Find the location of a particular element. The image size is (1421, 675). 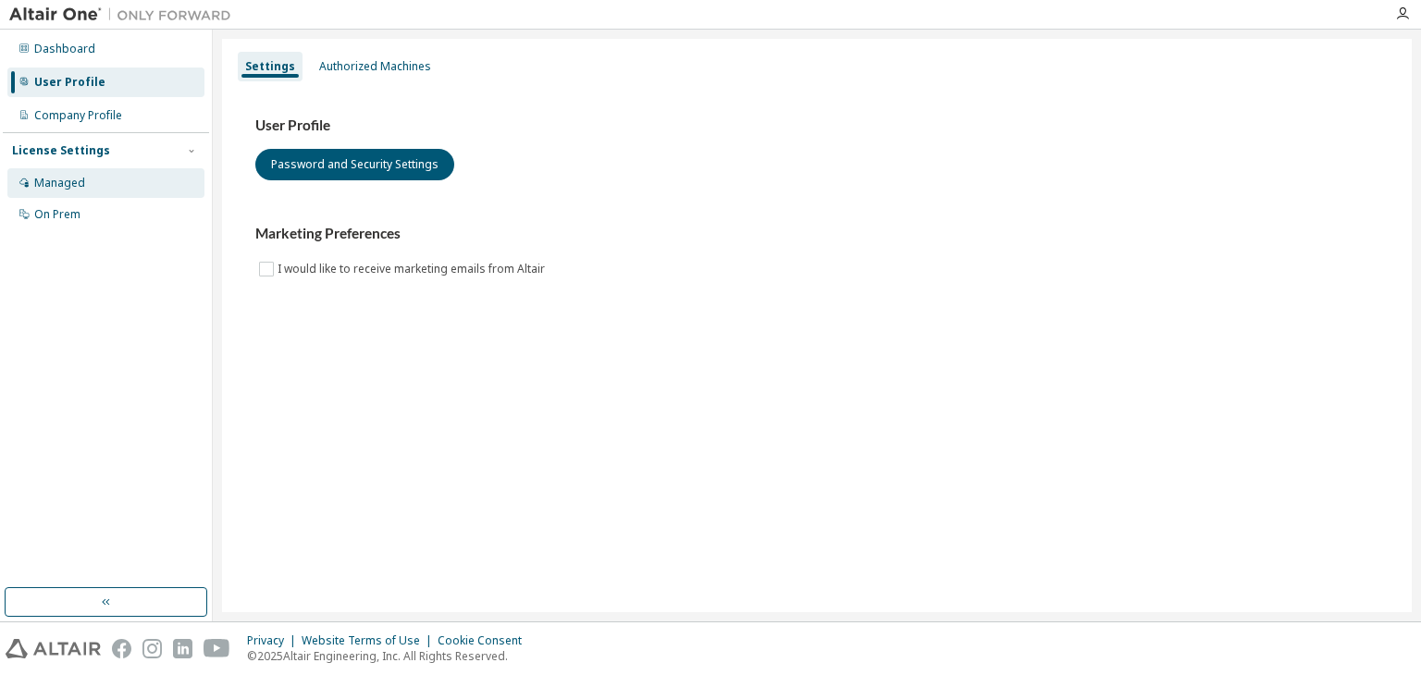

div: Dashboard is located at coordinates (65, 49).